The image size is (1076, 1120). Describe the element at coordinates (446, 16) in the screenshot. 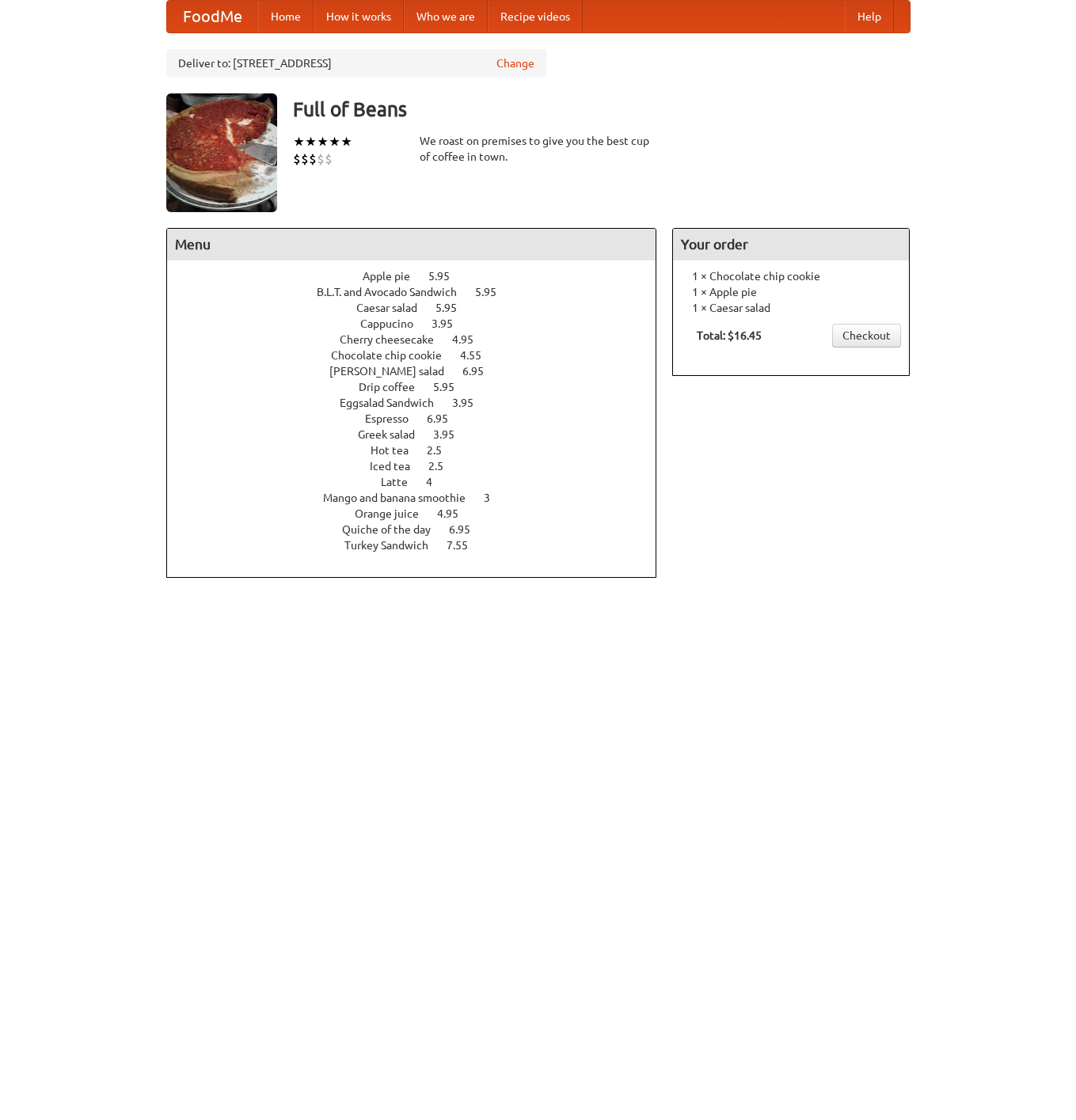

I see `a: Who we are` at that location.